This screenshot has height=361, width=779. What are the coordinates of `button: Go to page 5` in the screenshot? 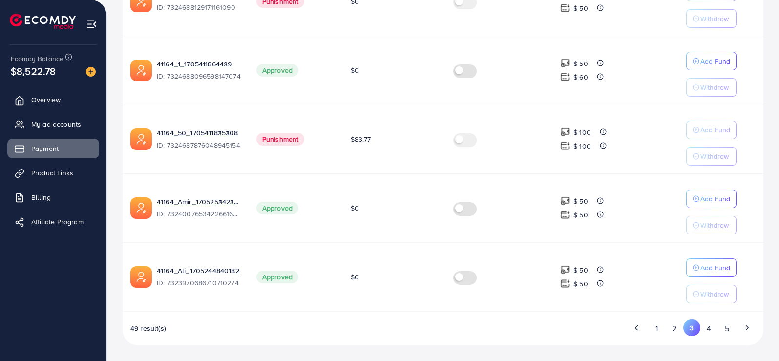 It's located at (727, 328).